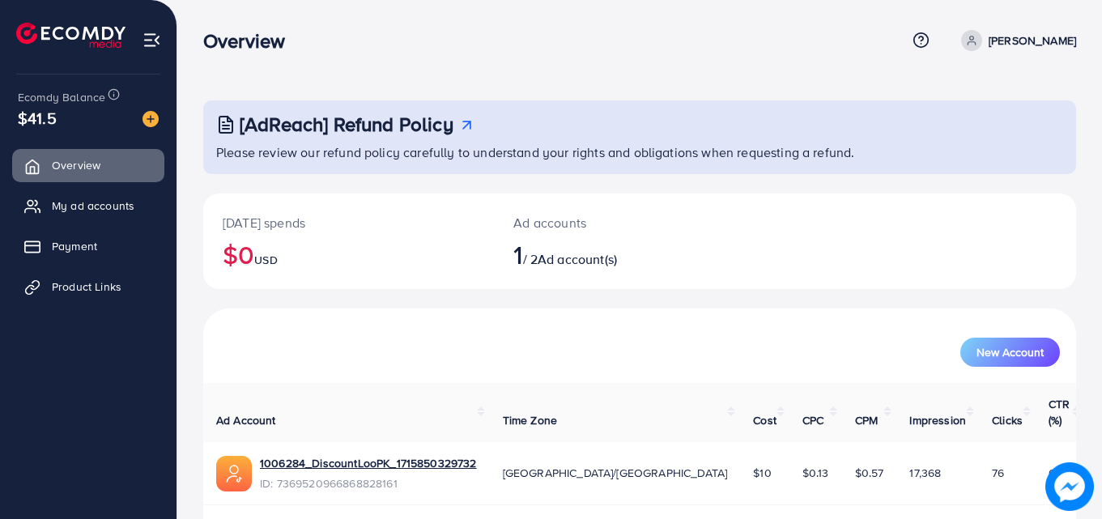 This screenshot has width=1102, height=519. Describe the element at coordinates (348, 254) in the screenshot. I see `h2: $0` at that location.